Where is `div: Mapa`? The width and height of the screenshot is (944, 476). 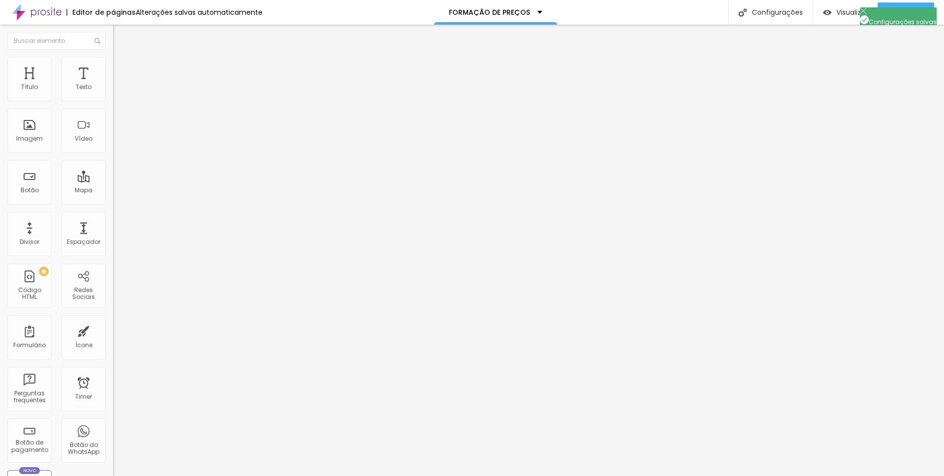
div: Mapa is located at coordinates (84, 190).